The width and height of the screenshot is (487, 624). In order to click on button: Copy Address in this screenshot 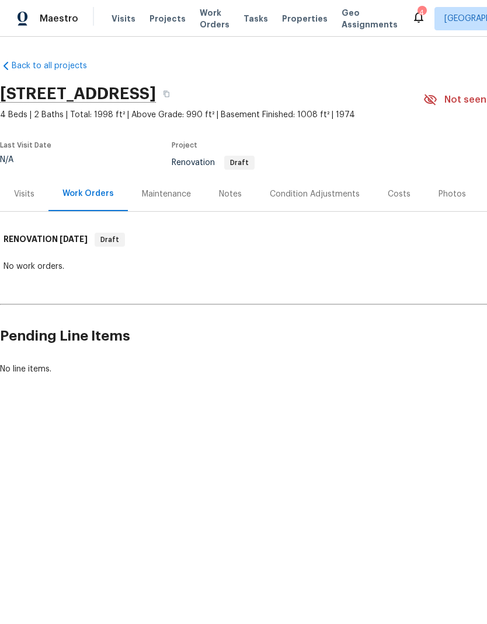, I will do `click(166, 94)`.